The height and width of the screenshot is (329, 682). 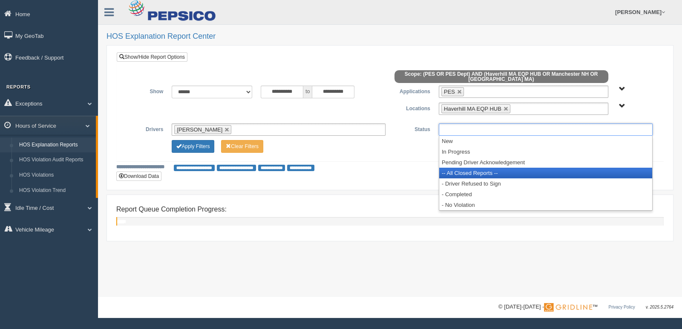 What do you see at coordinates (568, 308) in the screenshot?
I see `img: Gridline` at bounding box center [568, 308].